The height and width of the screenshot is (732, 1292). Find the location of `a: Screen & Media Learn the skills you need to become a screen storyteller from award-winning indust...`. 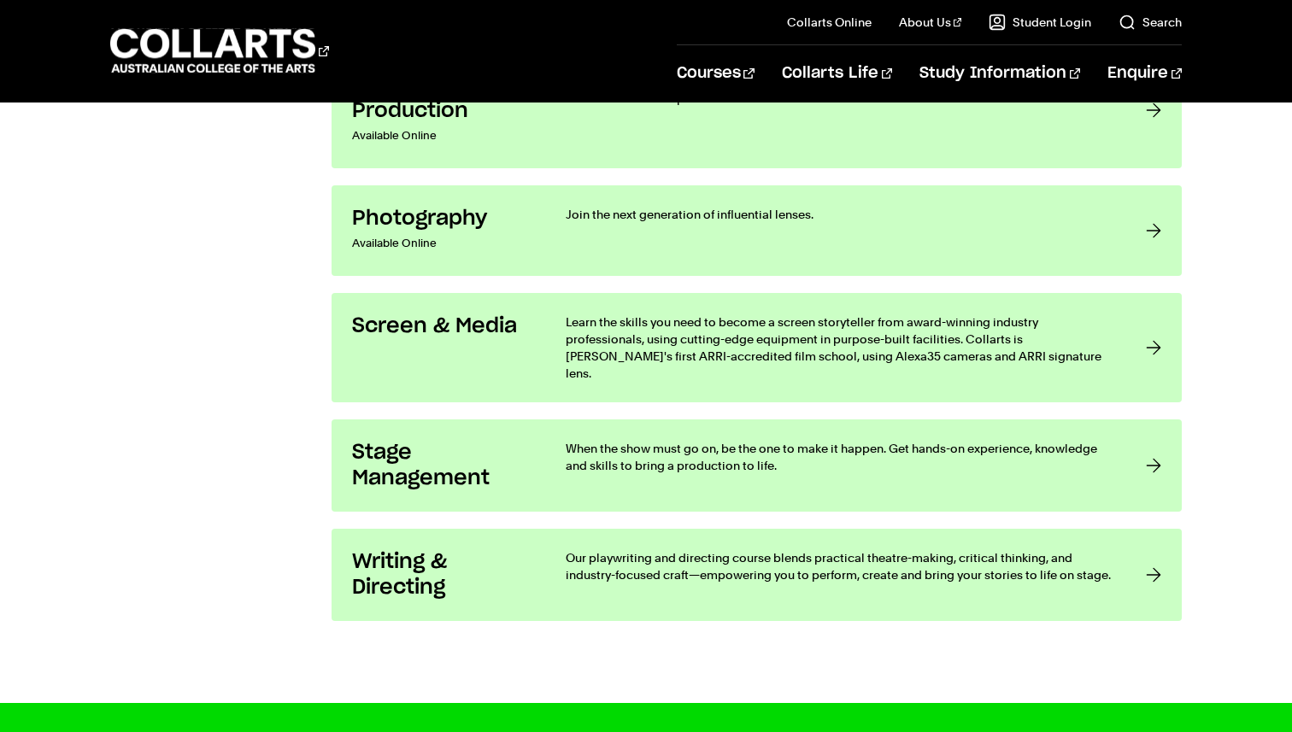

a: Screen & Media Learn the skills you need to become a screen storyteller from award-winning indust... is located at coordinates (757, 348).